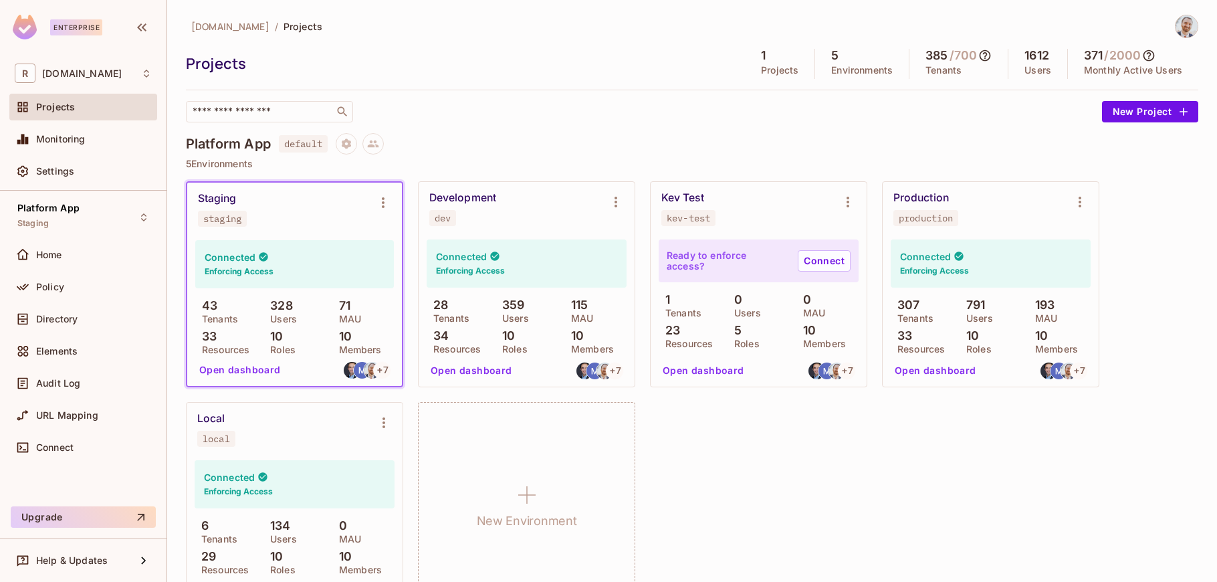 The image size is (1217, 582). Describe the element at coordinates (50, 287) in the screenshot. I see `span: Policy` at that location.